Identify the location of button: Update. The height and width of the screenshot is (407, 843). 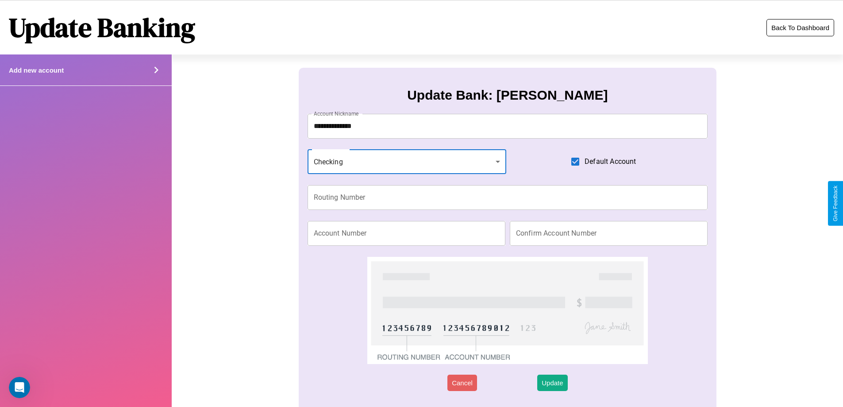
(552, 382).